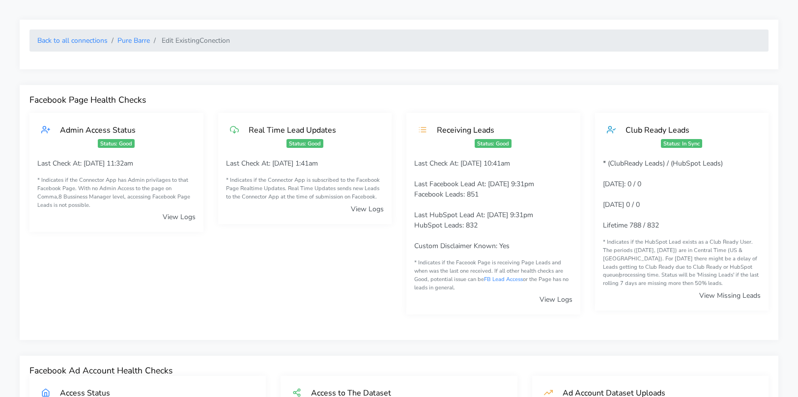 Image resolution: width=798 pixels, height=397 pixels. What do you see at coordinates (305, 189) in the screenshot?
I see `small: * Indicates if the Connector App is subscribed to the Facebook Page Realtime Updates. Real Time U...` at bounding box center [305, 189].